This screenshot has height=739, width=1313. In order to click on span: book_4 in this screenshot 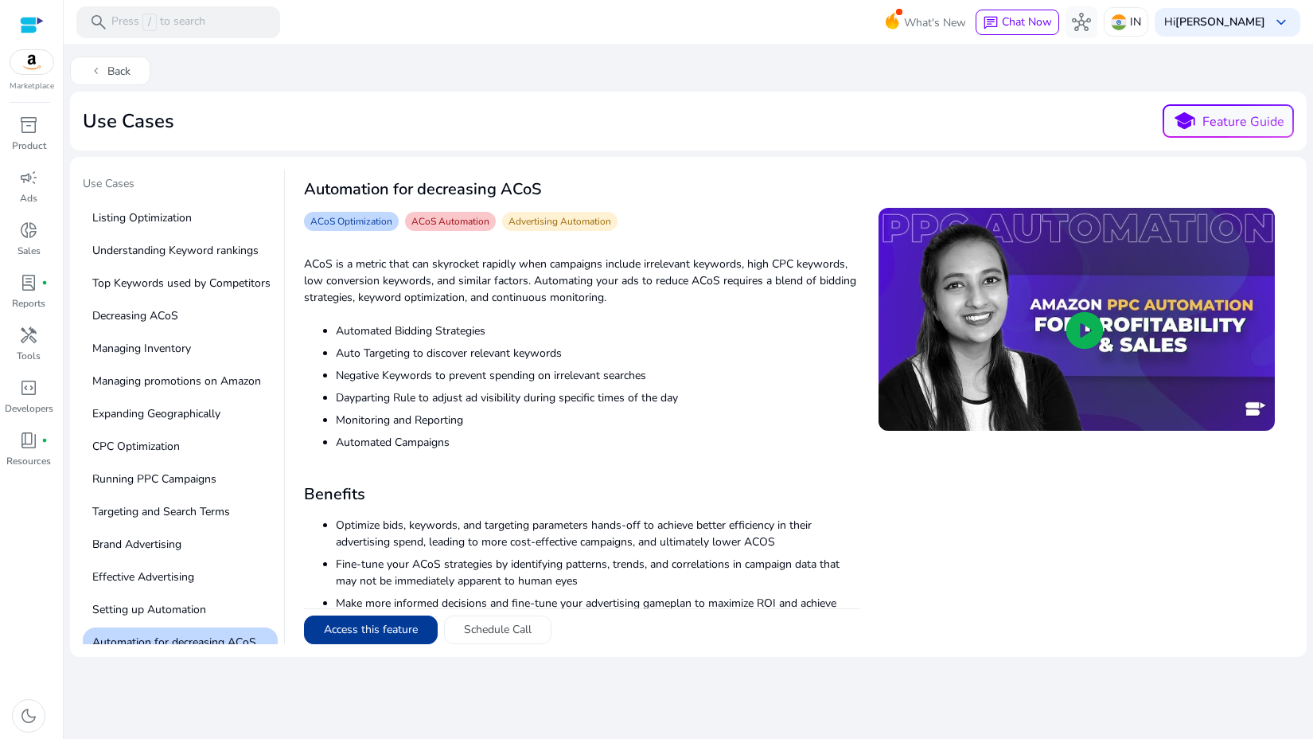, I will do `click(29, 440)`.